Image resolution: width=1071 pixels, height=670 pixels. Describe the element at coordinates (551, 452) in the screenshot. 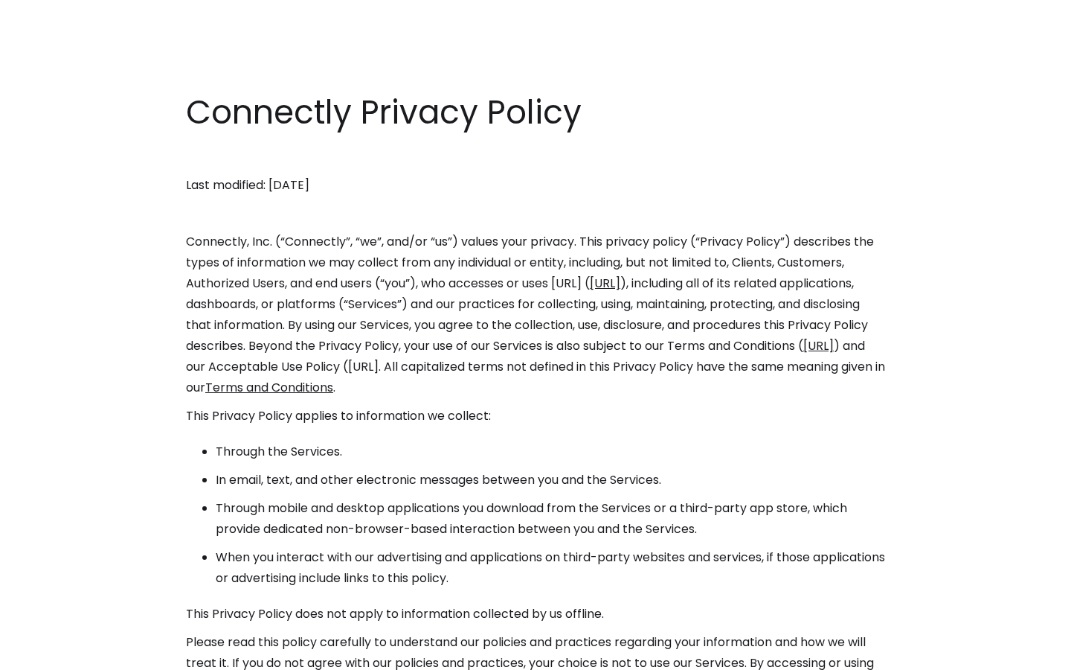

I see `li: Through the Services.` at that location.